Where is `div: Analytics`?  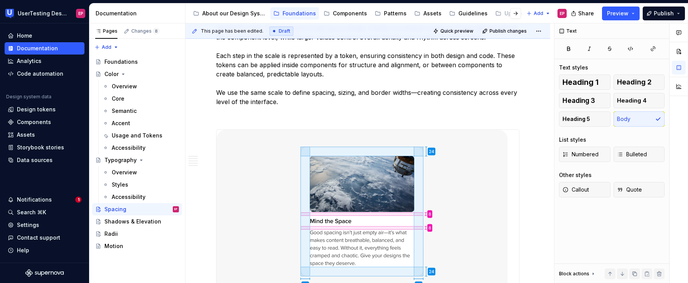 div: Analytics is located at coordinates (29, 61).